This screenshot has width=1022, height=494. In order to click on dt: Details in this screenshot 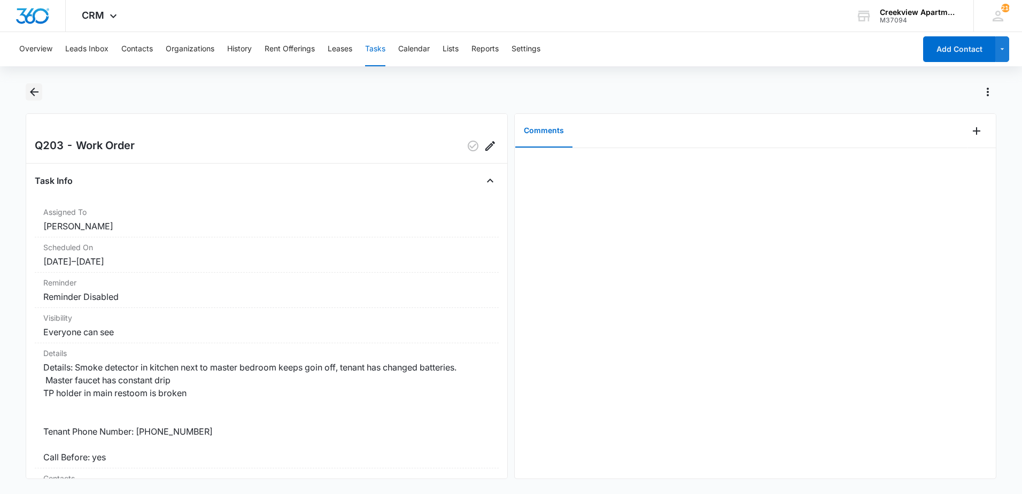, I will do `click(267, 353)`.